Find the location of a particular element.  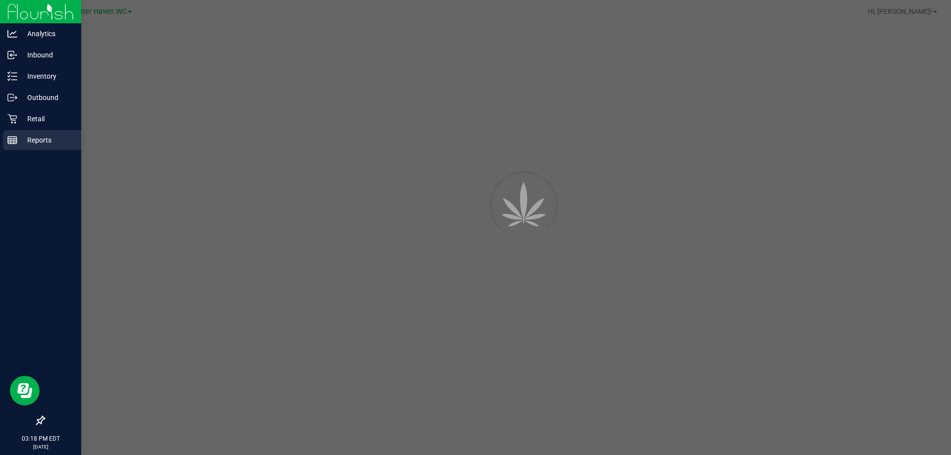

inline-svg: Analytics is located at coordinates (12, 34).